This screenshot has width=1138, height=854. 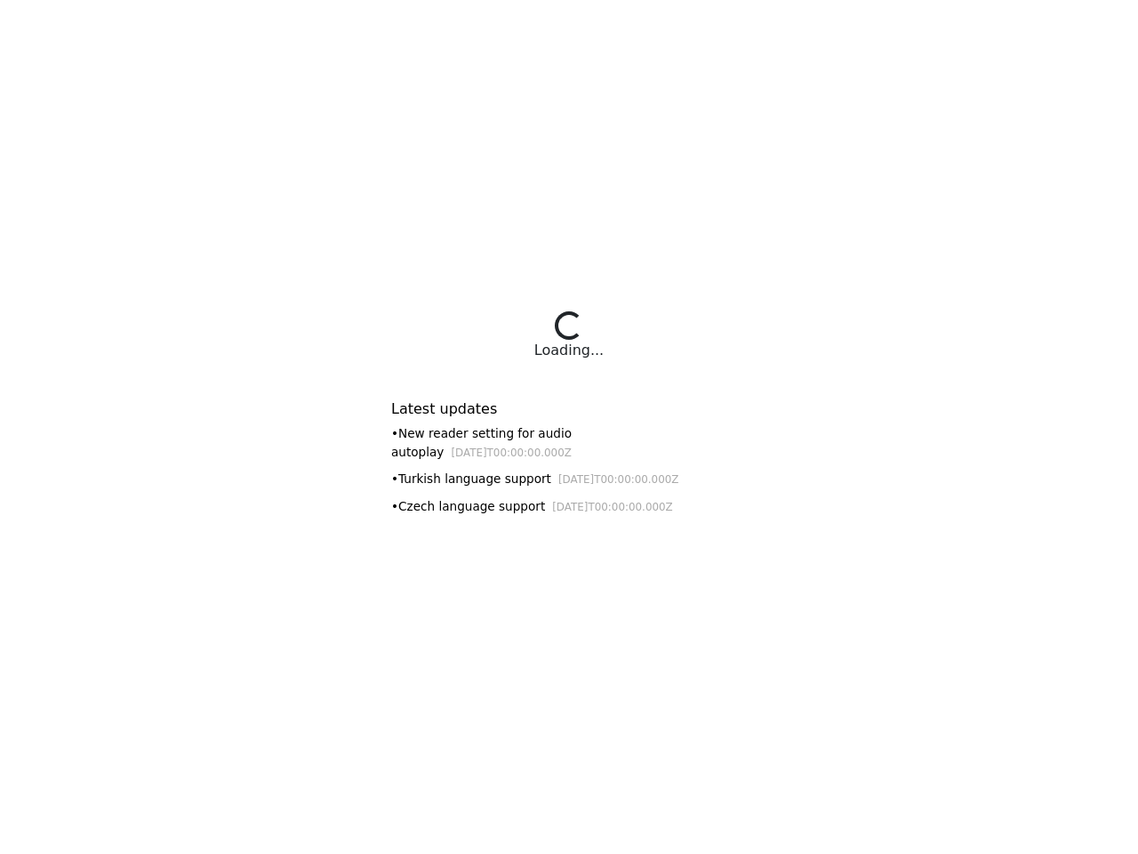 What do you see at coordinates (569, 408) in the screenshot?
I see `h6: Latest updates` at bounding box center [569, 408].